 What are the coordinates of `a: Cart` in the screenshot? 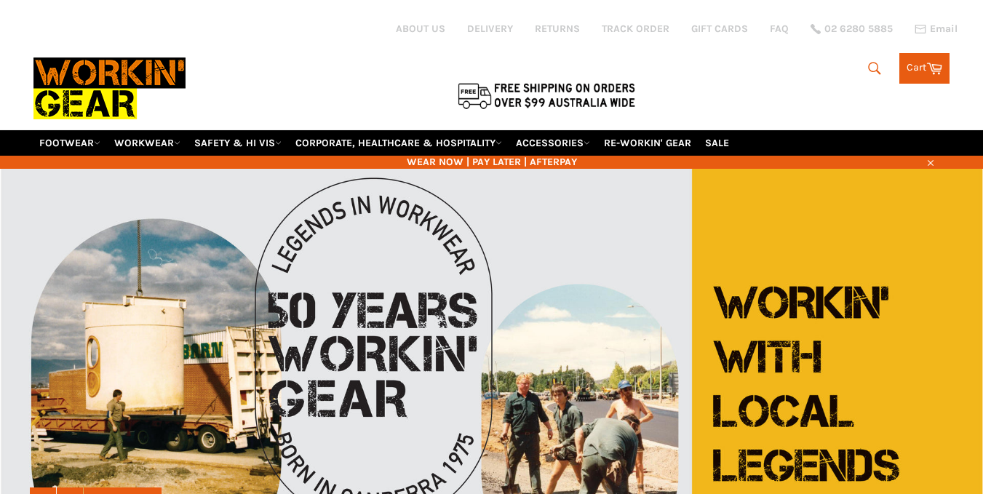 It's located at (924, 68).